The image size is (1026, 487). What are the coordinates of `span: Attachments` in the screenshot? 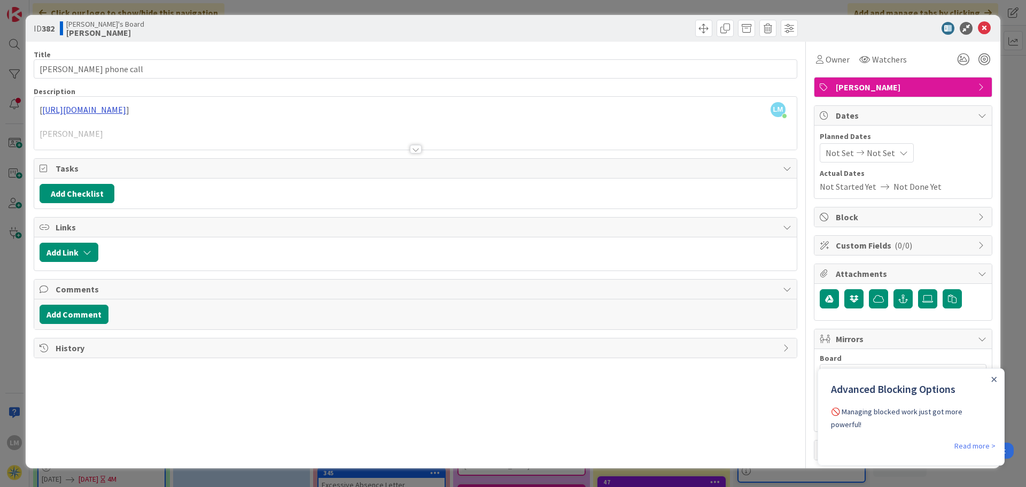 It's located at (904, 274).